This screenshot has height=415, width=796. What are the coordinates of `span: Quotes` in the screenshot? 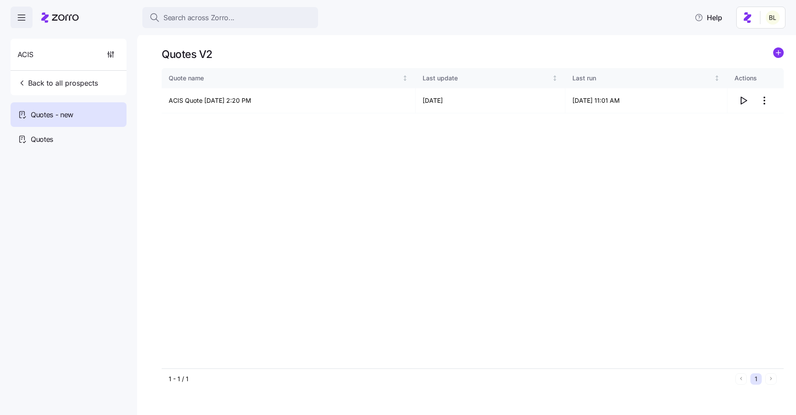 It's located at (42, 139).